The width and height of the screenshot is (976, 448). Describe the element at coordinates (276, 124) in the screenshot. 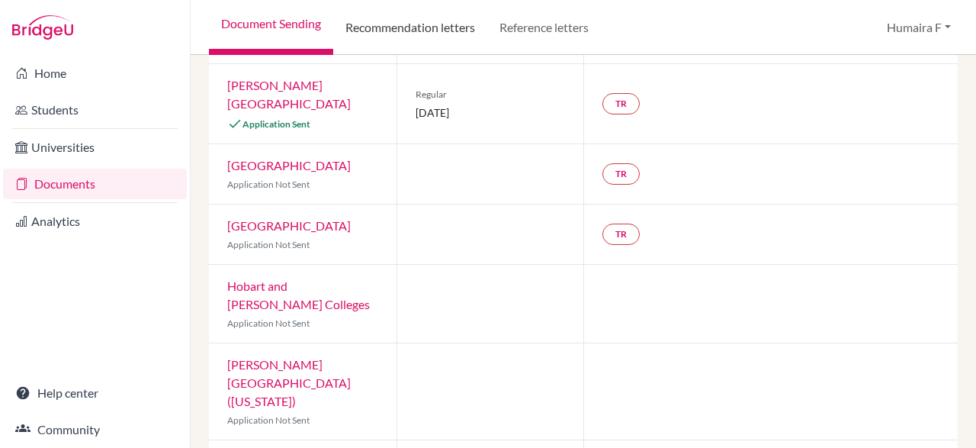

I see `span: Application Sent` at that location.